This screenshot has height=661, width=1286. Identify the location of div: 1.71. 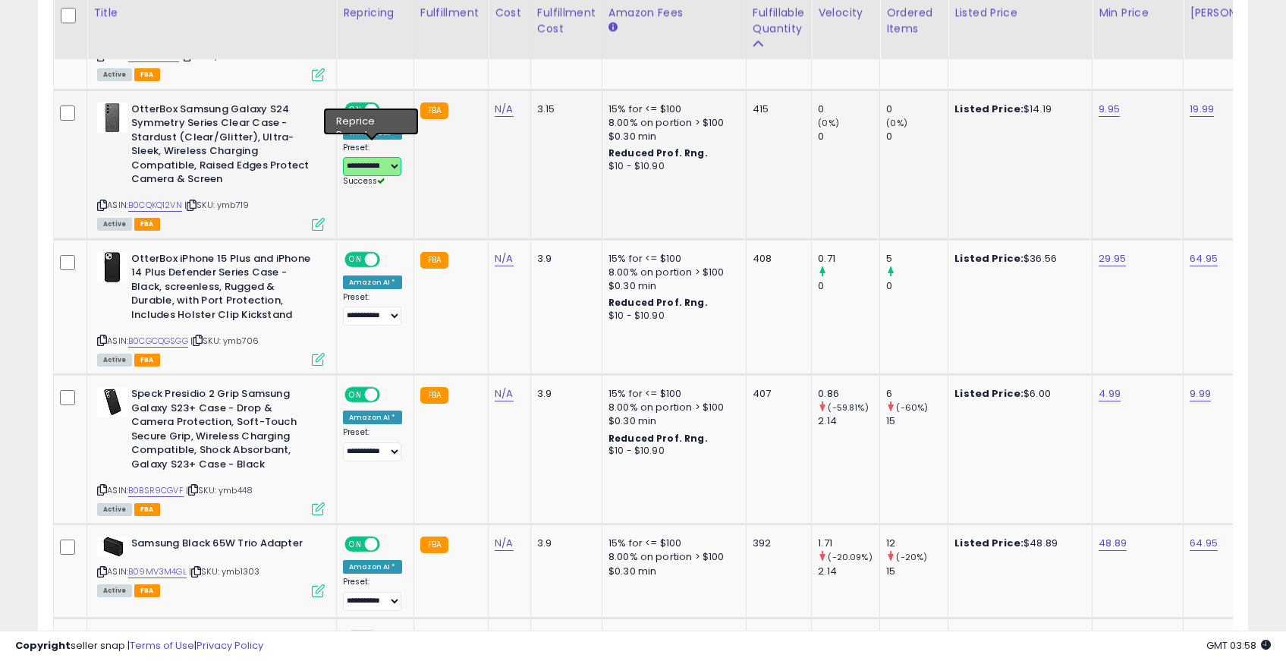
(849, 543).